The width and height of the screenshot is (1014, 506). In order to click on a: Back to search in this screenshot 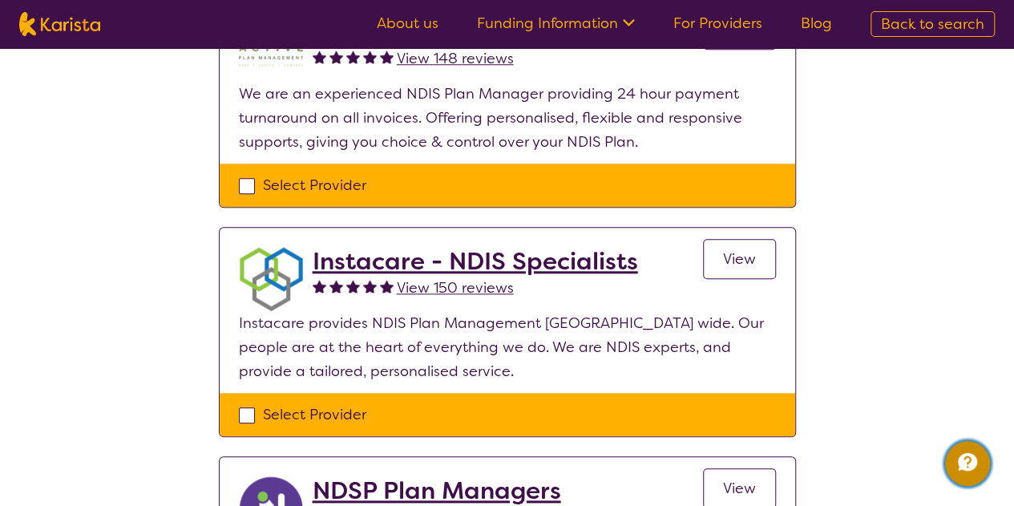, I will do `click(932, 24)`.